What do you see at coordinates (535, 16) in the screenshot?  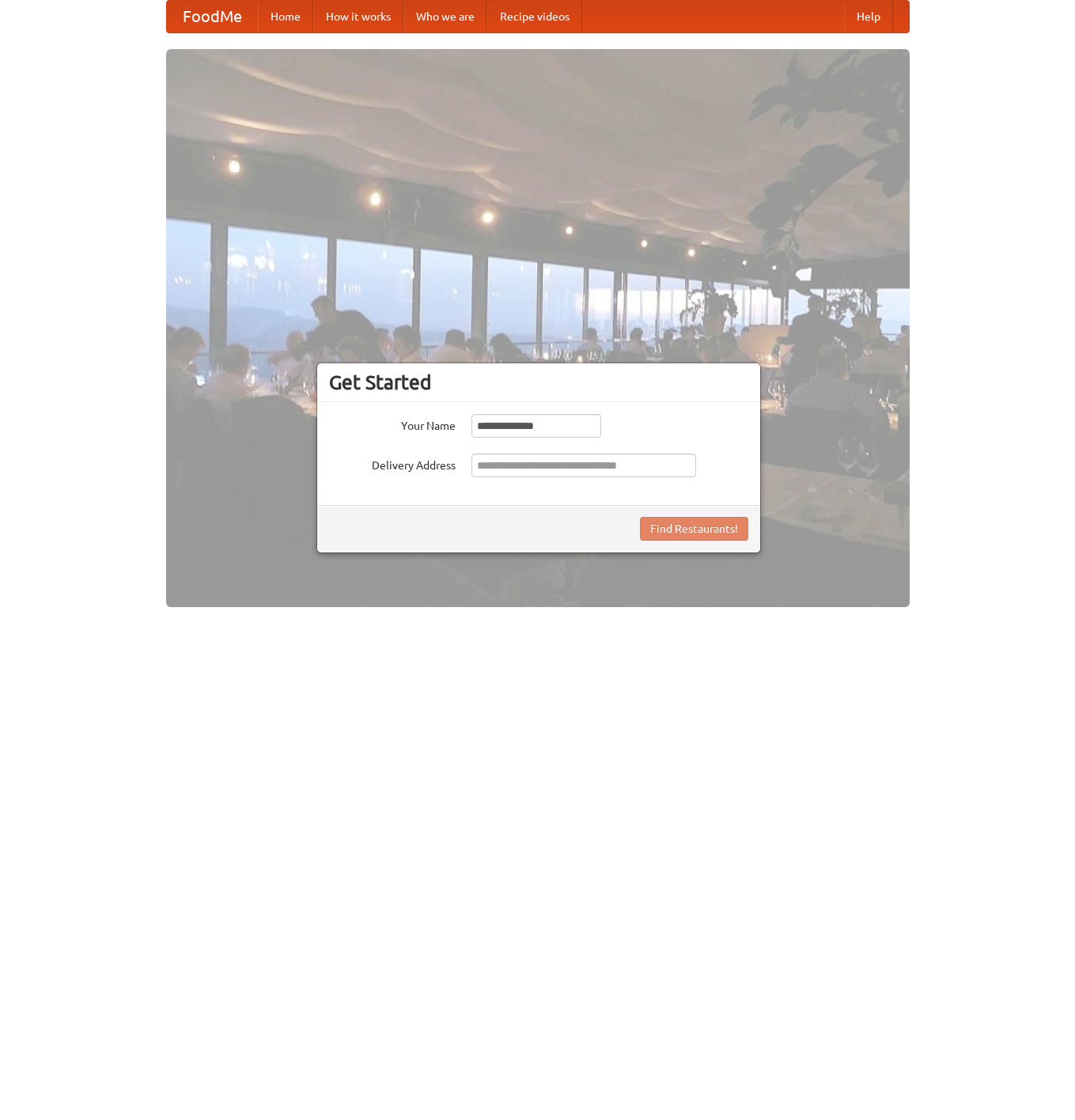 I see `a: Recipe videos` at bounding box center [535, 16].